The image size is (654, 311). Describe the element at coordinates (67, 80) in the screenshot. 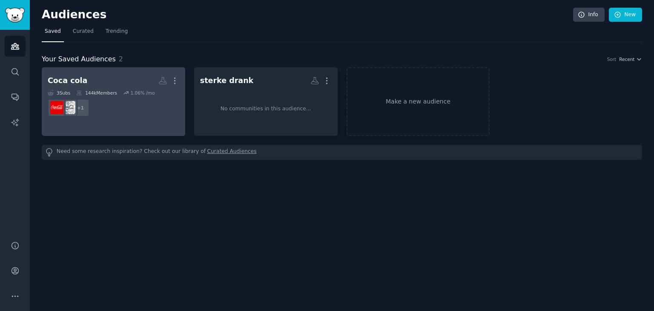

I see `div: Coca cola` at that location.